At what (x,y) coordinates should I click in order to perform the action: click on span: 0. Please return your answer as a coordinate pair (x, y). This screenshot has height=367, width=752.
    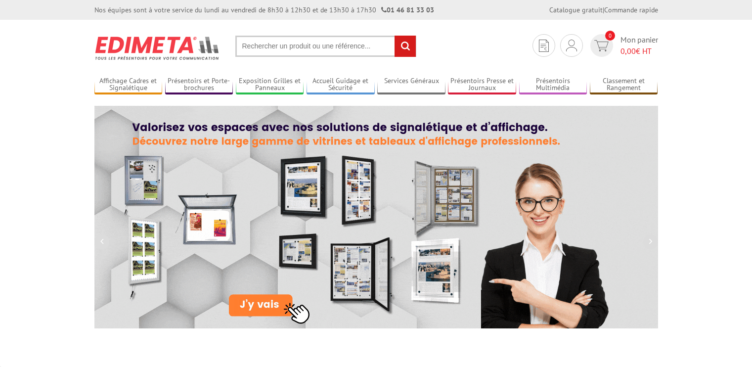
    Looking at the image, I should click on (610, 36).